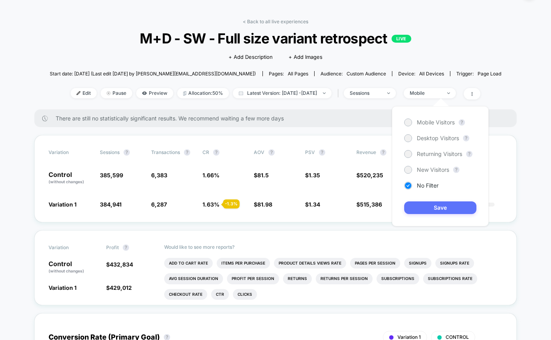  I want to click on li: Add To Cart Rate, so click(188, 263).